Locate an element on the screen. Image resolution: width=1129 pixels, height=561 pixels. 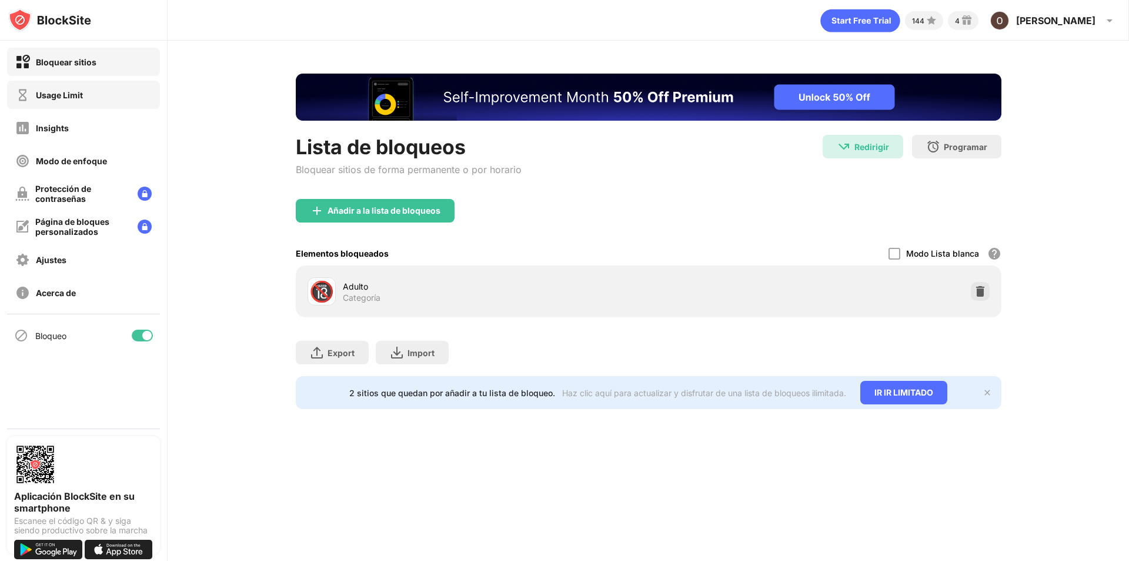
div: animation is located at coordinates (861, 21).